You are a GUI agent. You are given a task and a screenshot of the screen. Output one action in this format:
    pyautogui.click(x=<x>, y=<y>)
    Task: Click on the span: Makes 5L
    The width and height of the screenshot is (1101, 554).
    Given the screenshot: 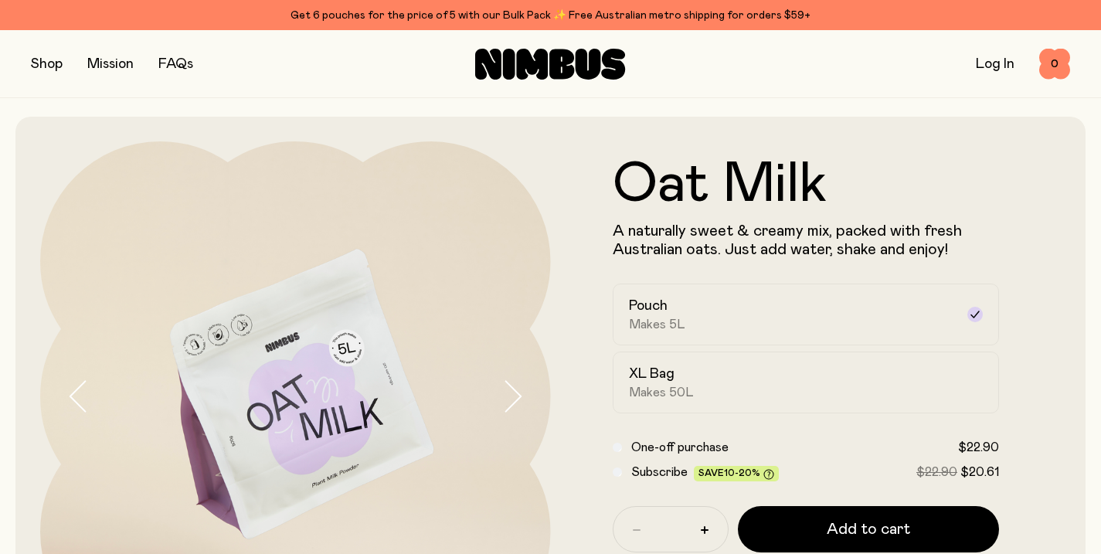 What is the action you would take?
    pyautogui.click(x=657, y=325)
    